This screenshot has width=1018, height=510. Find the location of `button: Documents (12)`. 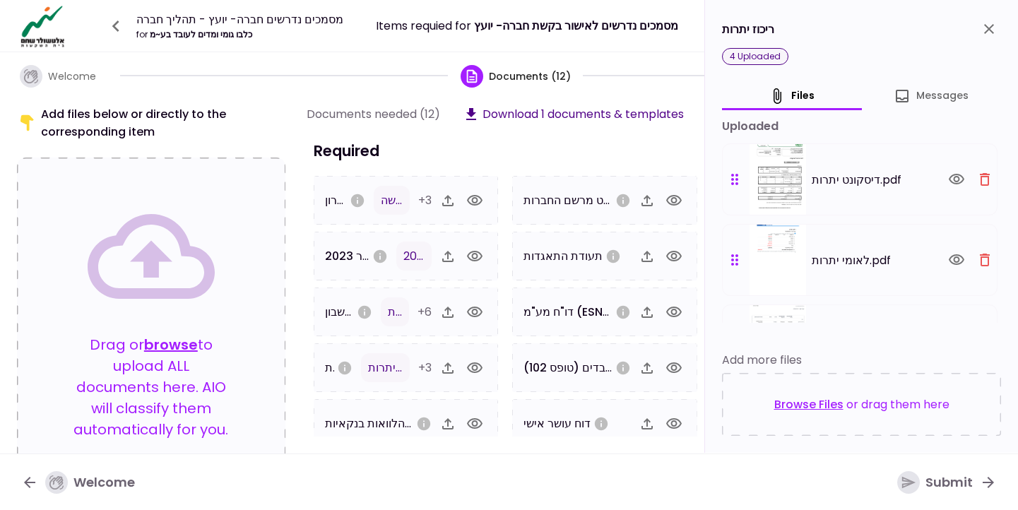

button: Documents (12) is located at coordinates (516, 76).